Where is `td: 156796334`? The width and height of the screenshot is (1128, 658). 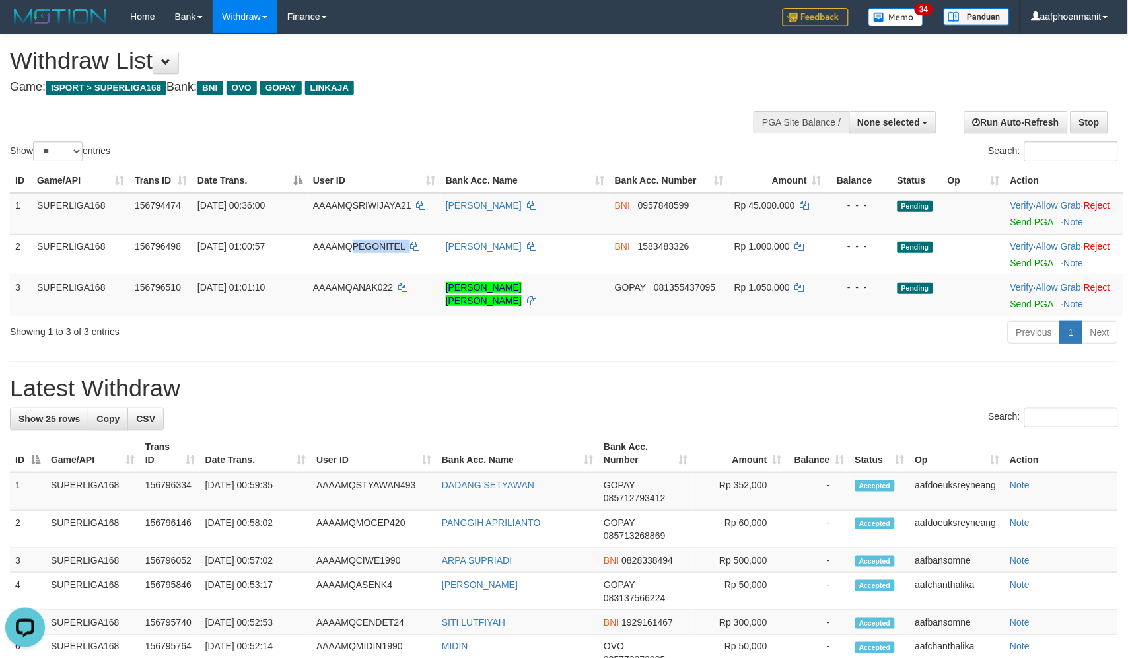
td: 156796334 is located at coordinates (170, 492).